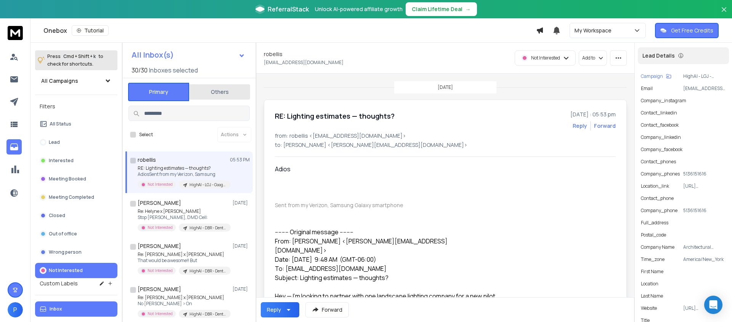 The image size is (732, 322). I want to click on p: Architectural Landscape Lighting & Design, so click(705, 247).